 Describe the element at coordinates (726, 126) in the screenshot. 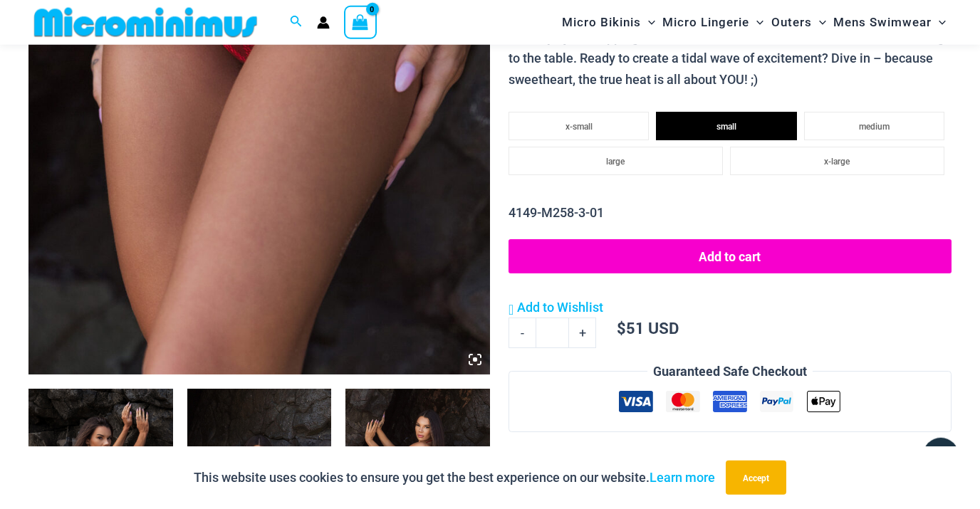

I see `li: small` at that location.